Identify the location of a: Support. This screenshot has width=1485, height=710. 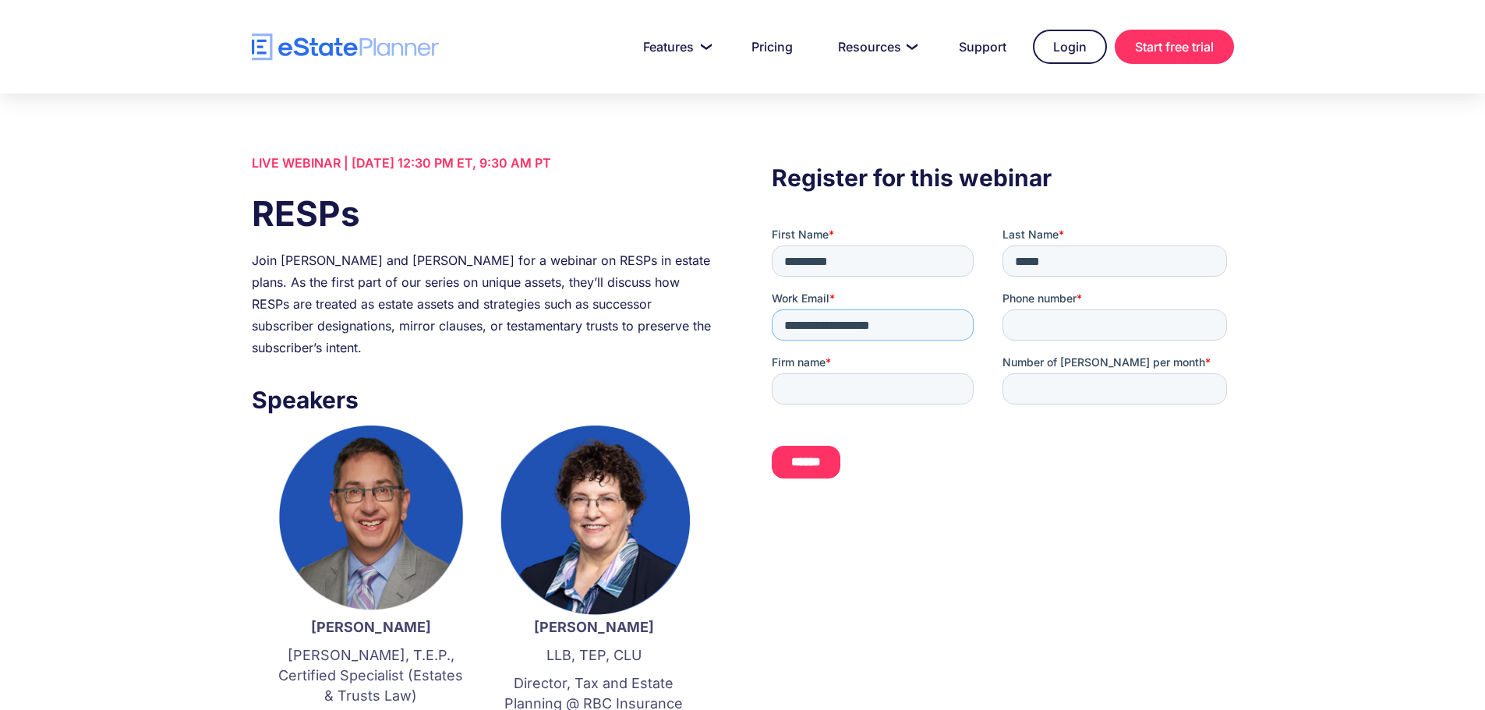
(982, 47).